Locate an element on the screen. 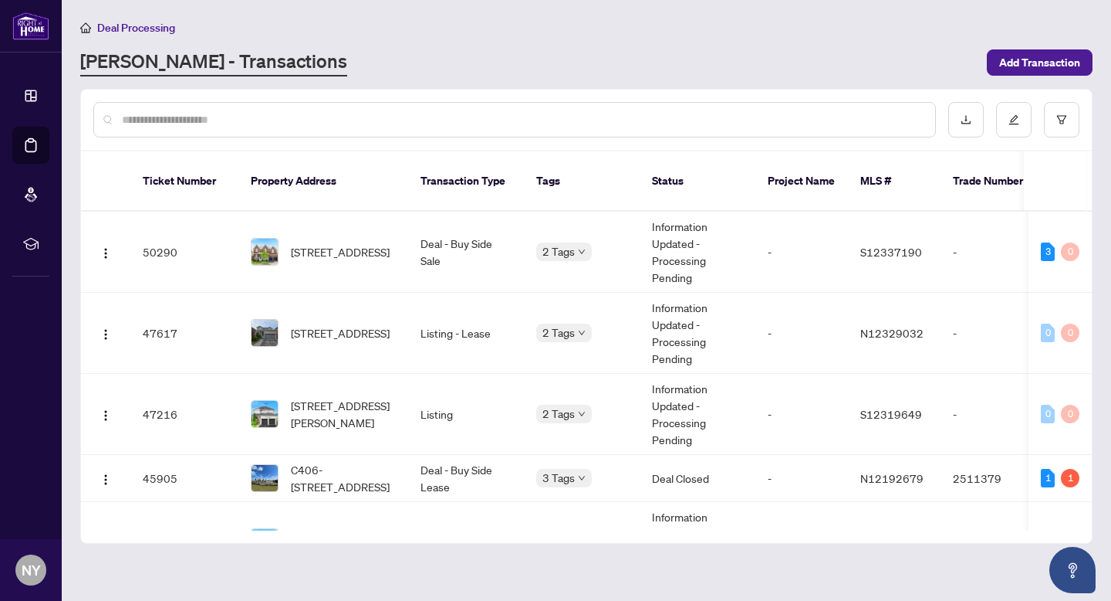  span: NY is located at coordinates (31, 570).